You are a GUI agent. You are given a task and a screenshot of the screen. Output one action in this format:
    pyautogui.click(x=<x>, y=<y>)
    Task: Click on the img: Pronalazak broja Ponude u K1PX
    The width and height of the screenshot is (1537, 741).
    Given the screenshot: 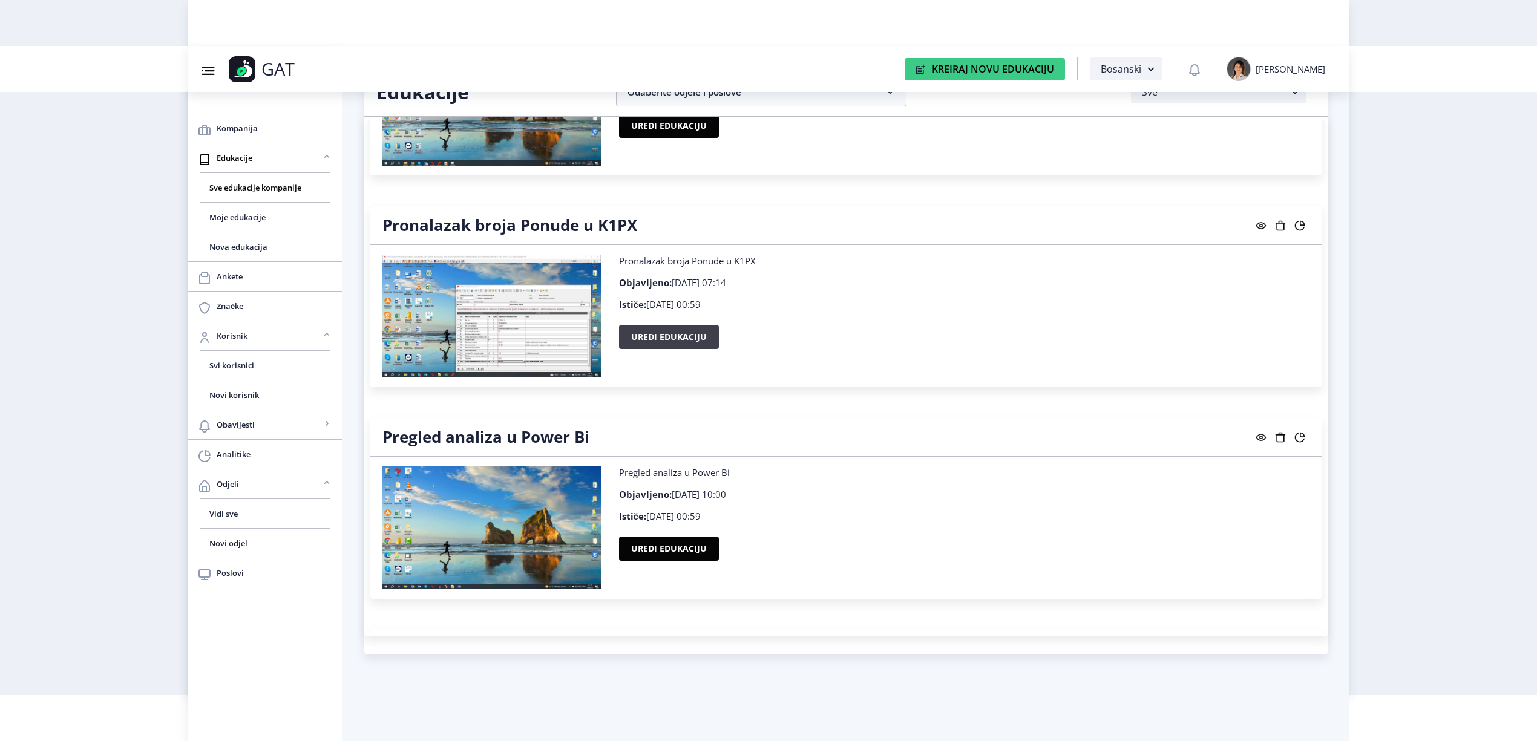 What is the action you would take?
    pyautogui.click(x=491, y=316)
    